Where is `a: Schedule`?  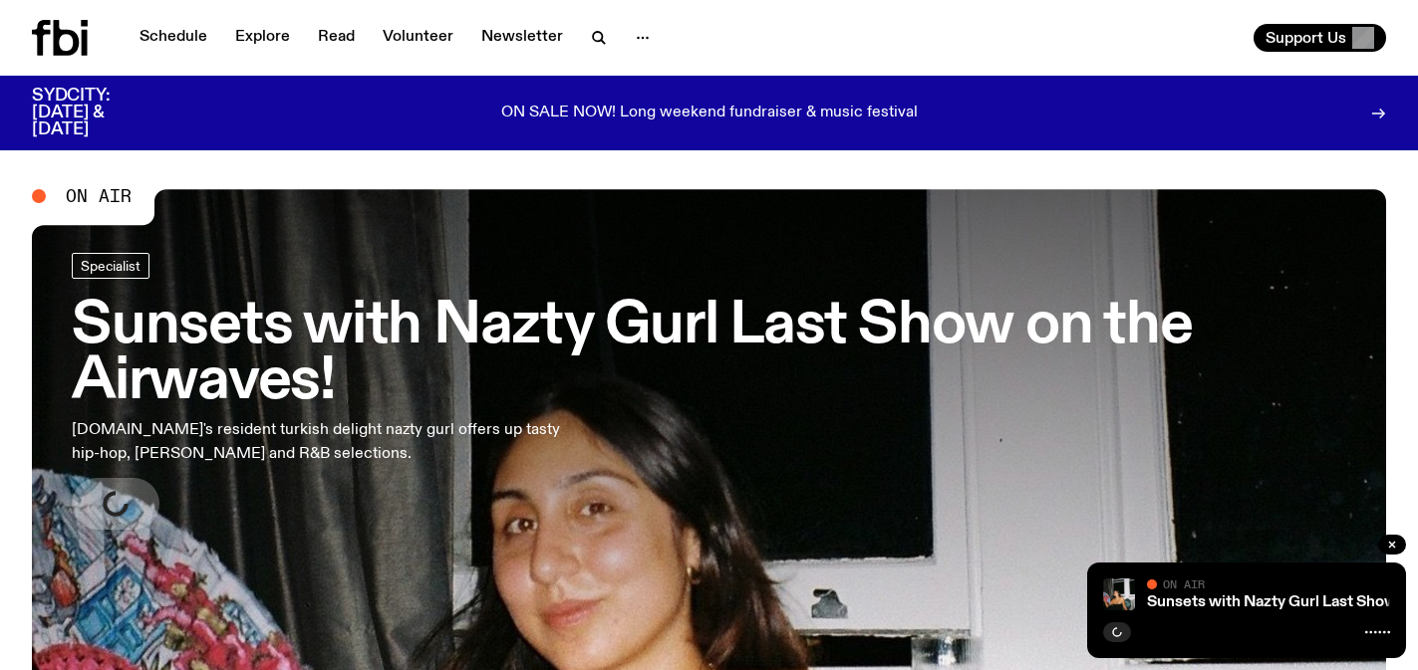
a: Schedule is located at coordinates (173, 38).